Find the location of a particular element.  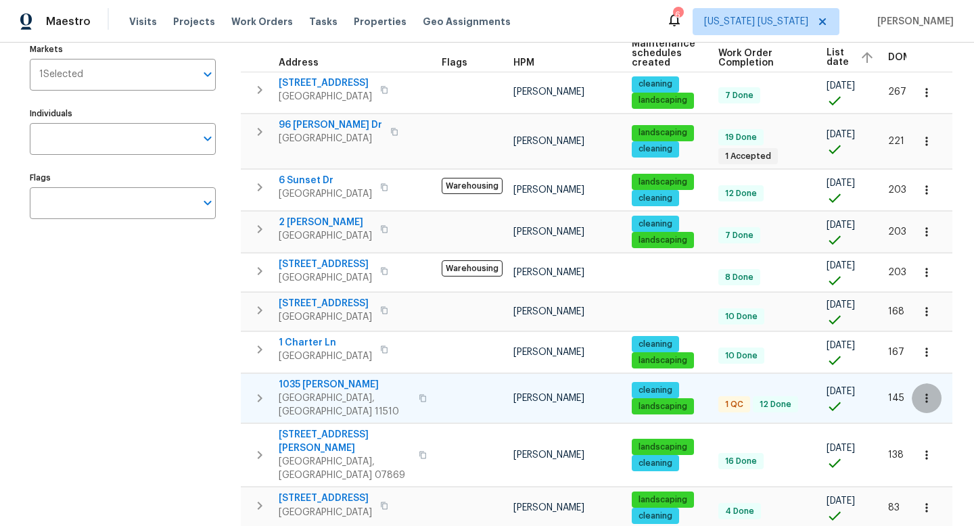

label: Flags is located at coordinates (122, 178).